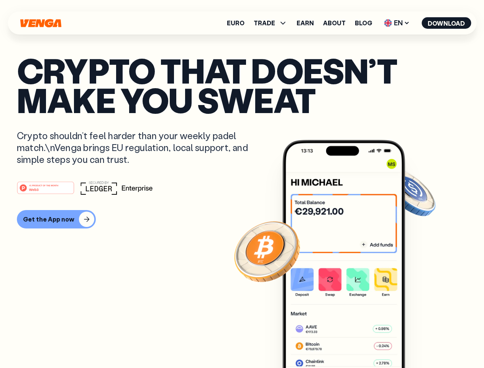 The height and width of the screenshot is (368, 484). I want to click on button: Get the App now, so click(56, 219).